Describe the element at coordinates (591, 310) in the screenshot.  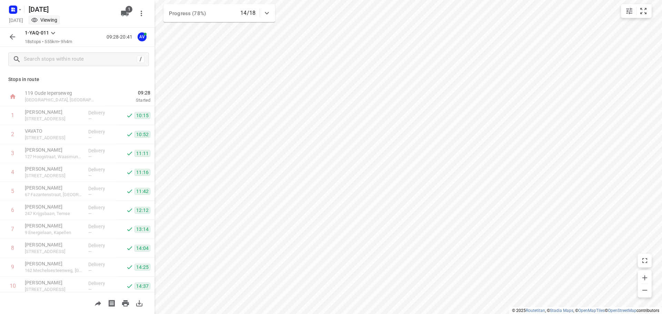
I see `a: OpenMapTiles` at that location.